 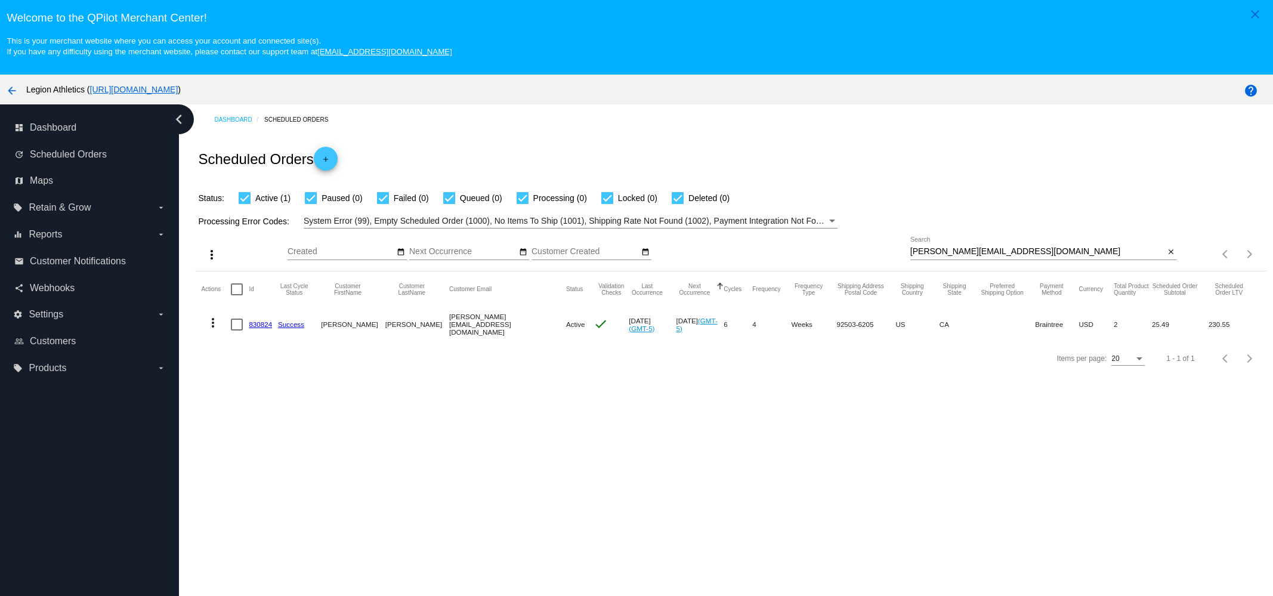 I want to click on span: Customer Notifications, so click(x=78, y=261).